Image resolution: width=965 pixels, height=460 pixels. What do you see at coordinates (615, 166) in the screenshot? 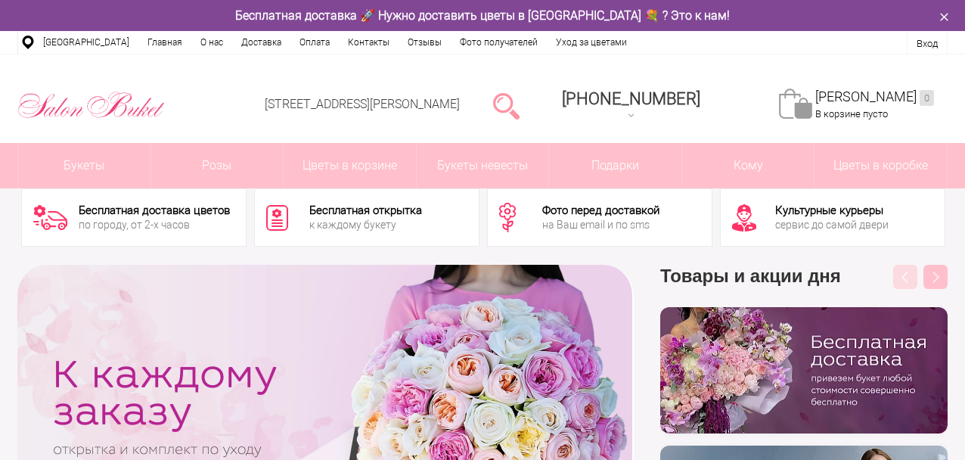
I see `a: Подарки` at bounding box center [615, 166].